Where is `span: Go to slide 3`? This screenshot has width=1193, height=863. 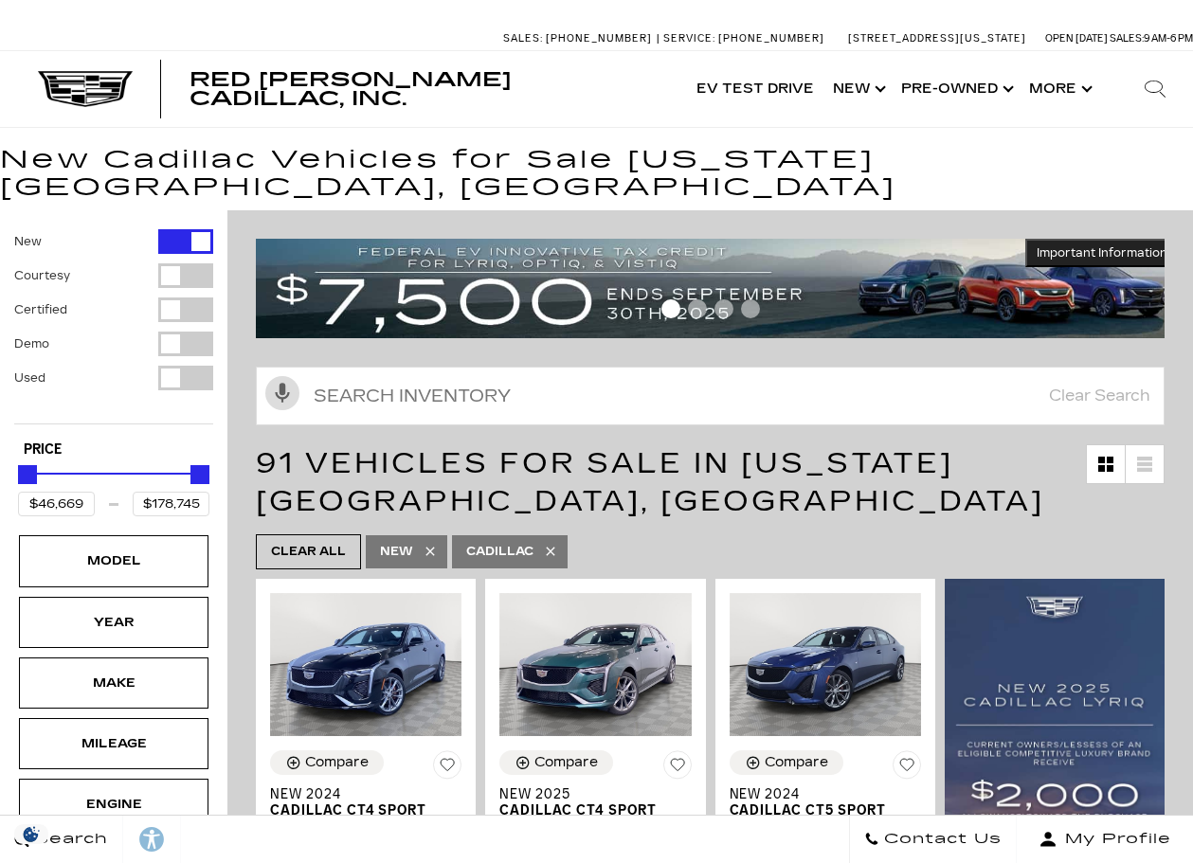 span: Go to slide 3 is located at coordinates (724, 309).